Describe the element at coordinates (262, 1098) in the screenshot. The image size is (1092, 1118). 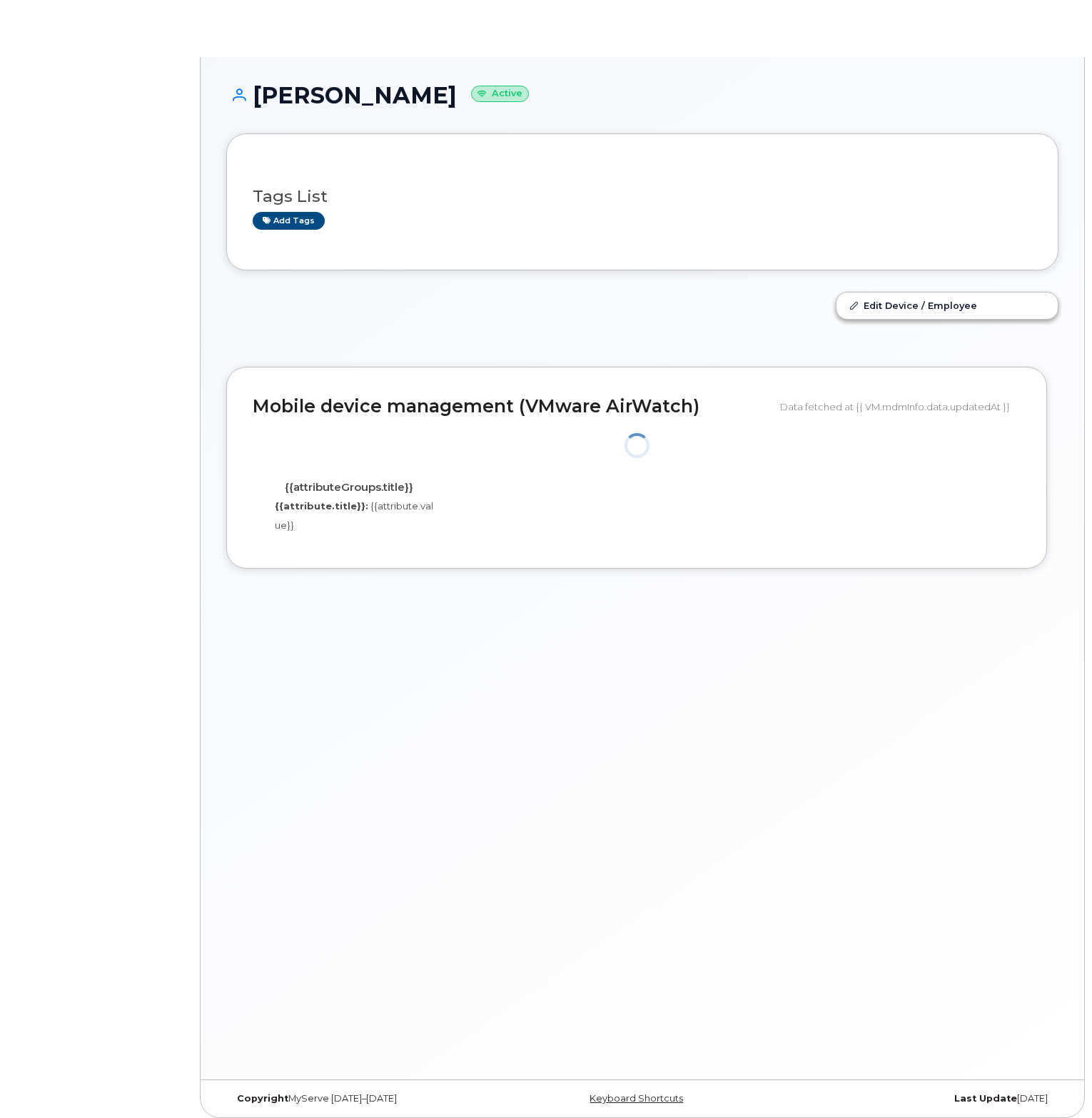
I see `strong: Copyright` at that location.